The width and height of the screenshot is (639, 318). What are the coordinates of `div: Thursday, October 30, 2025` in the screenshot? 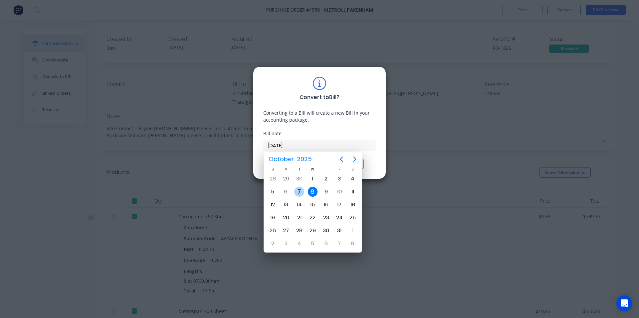 It's located at (326, 231).